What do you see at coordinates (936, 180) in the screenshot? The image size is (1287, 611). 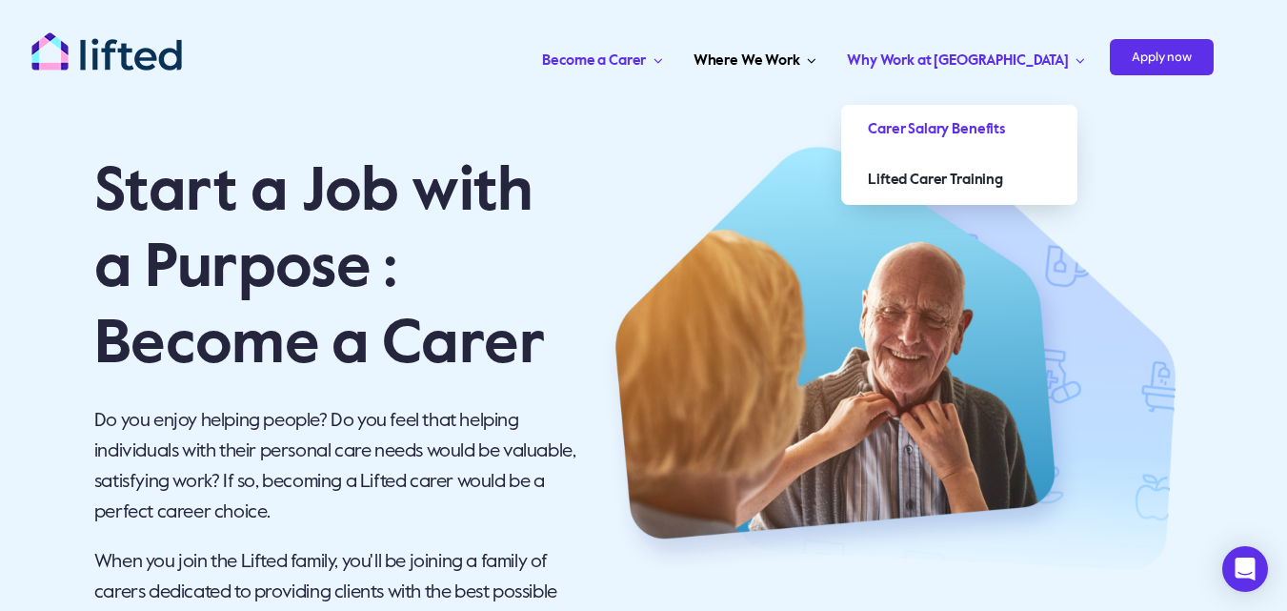 I see `span: Lifted Carer Training` at bounding box center [936, 180].